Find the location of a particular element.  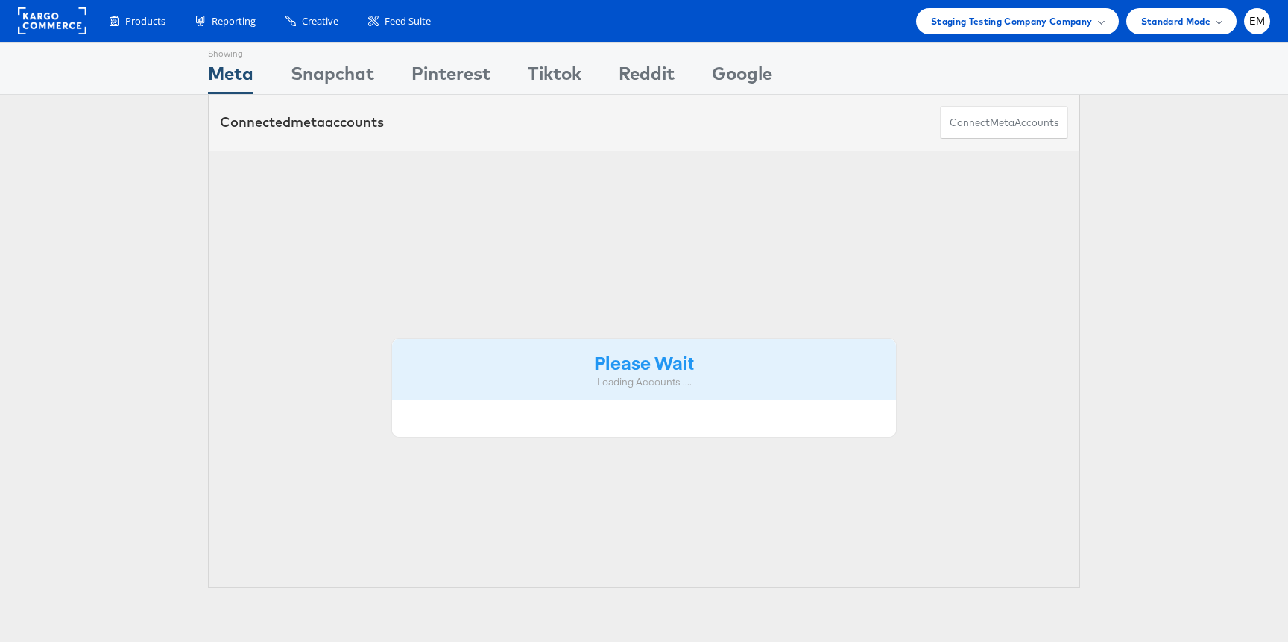

div: Showing is located at coordinates (230, 51).